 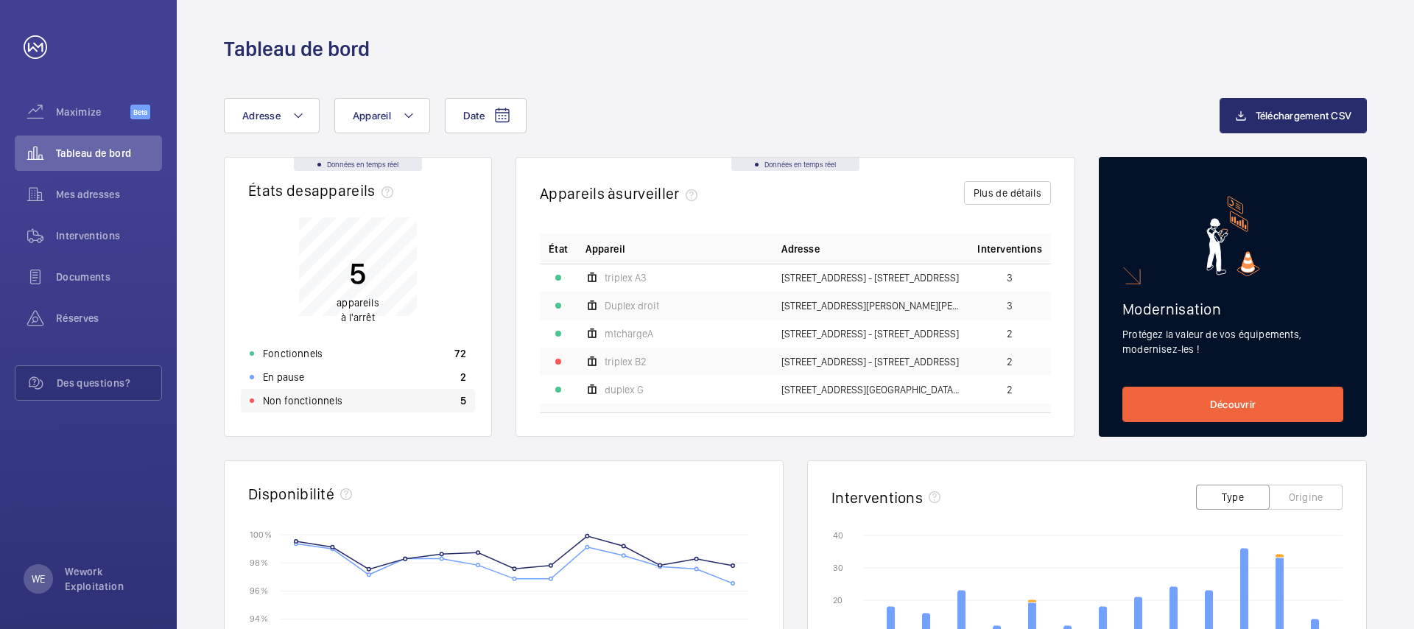 What do you see at coordinates (1232, 236) in the screenshot?
I see `img: marketing-card.svg` at bounding box center [1232, 236].